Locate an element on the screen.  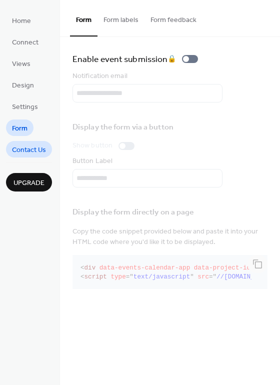
a: Connect is located at coordinates (25, 42).